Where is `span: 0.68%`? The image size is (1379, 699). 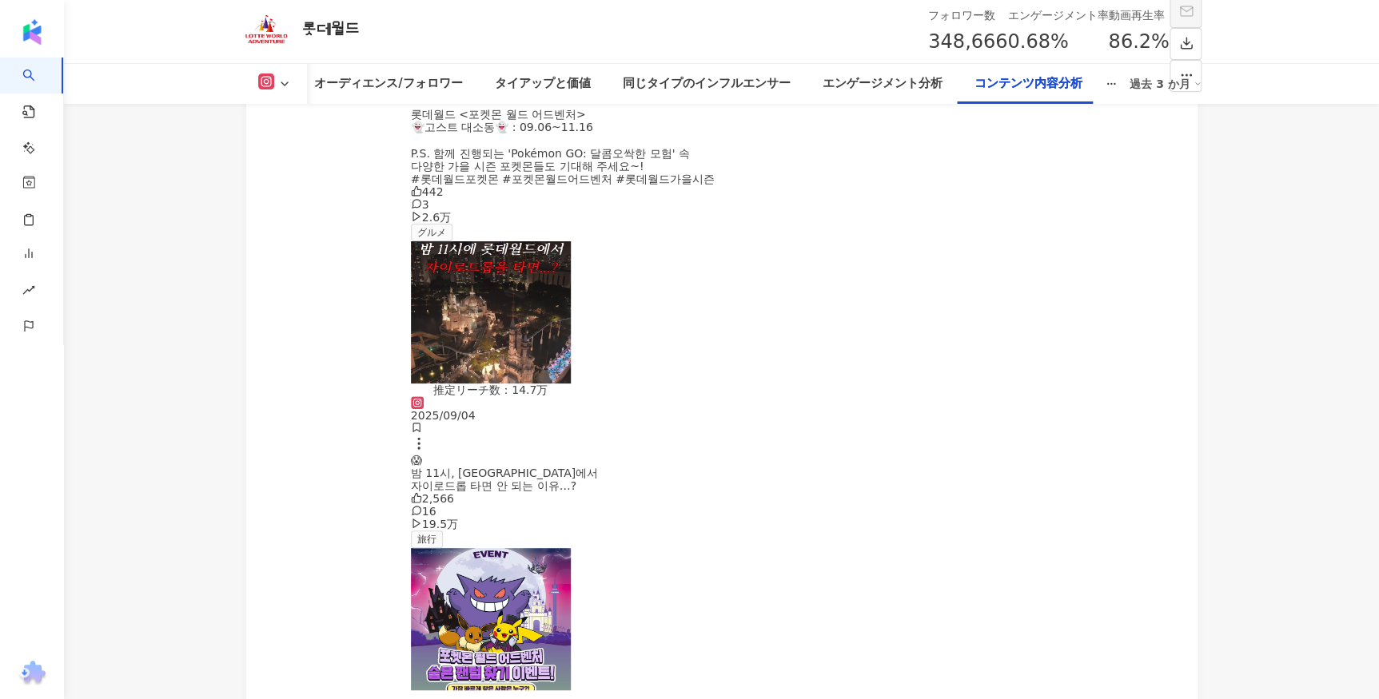
span: 0.68% is located at coordinates (1037, 42).